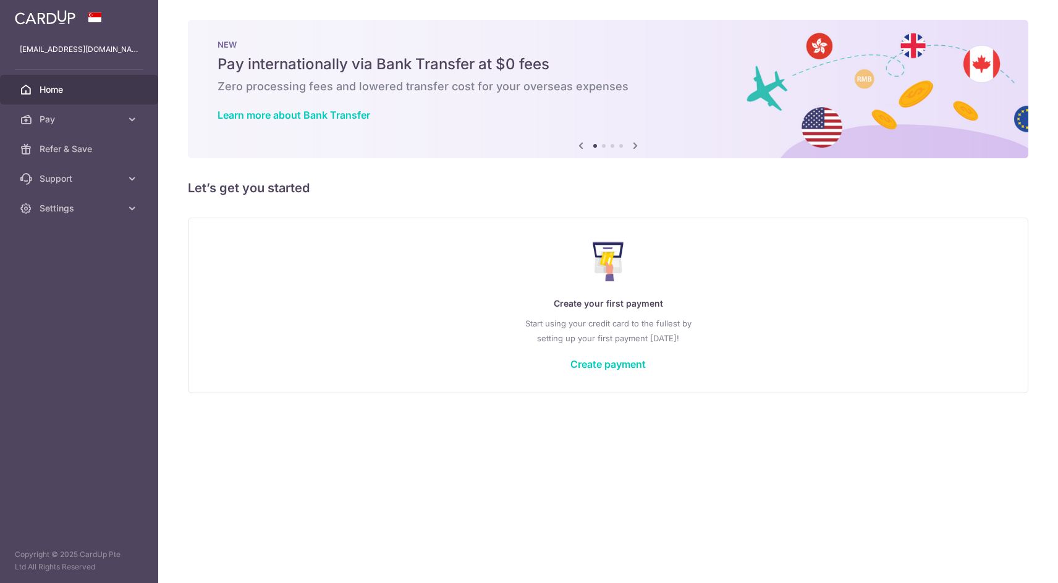 The height and width of the screenshot is (583, 1058). I want to click on span: Refer & Save, so click(80, 149).